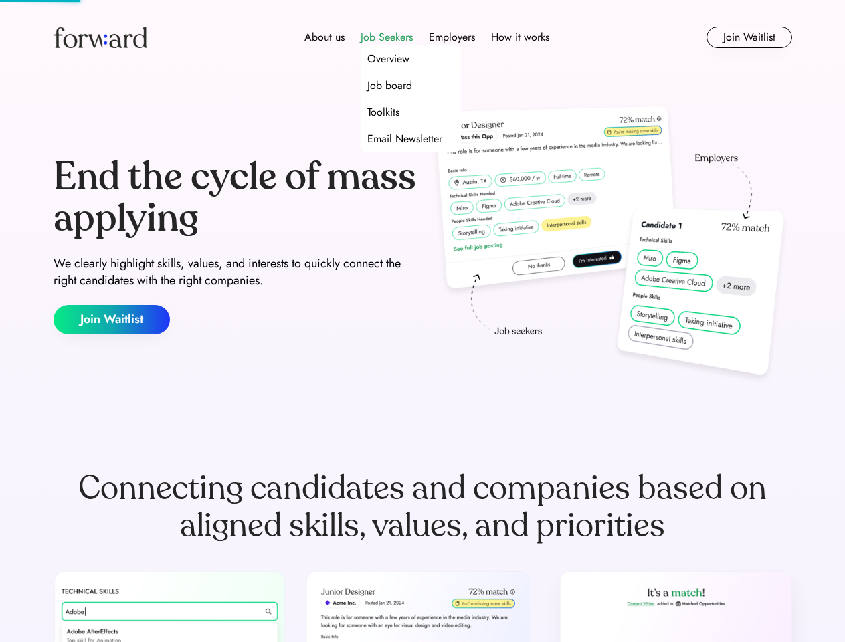  What do you see at coordinates (235, 197) in the screenshot?
I see `div: End the cycle of mass applying` at bounding box center [235, 197].